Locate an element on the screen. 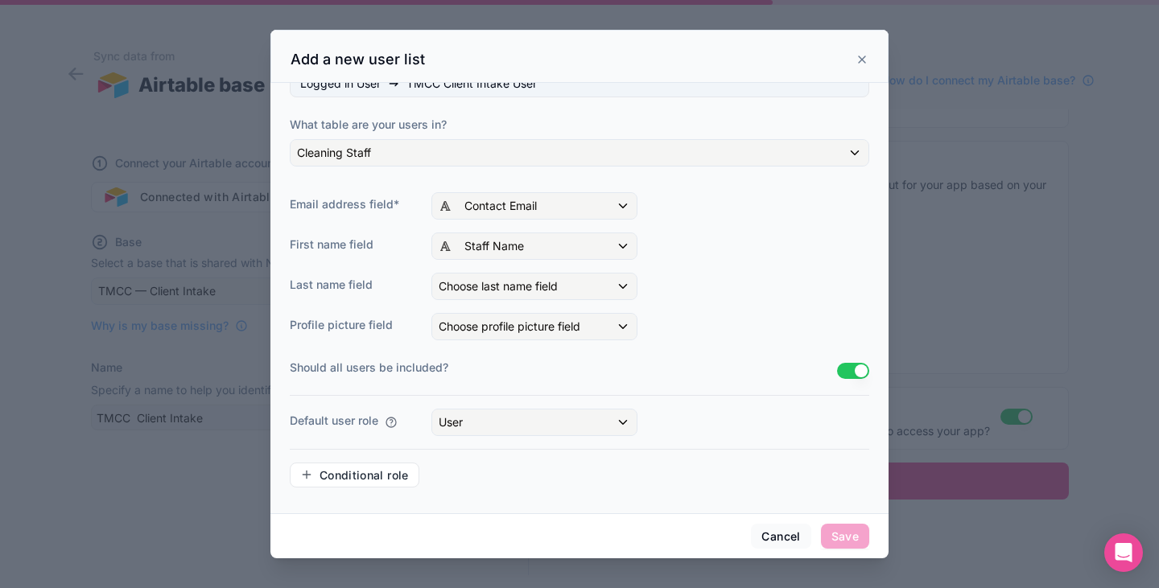 This screenshot has width=1159, height=588. label: Should all users be included? is located at coordinates (563, 368).